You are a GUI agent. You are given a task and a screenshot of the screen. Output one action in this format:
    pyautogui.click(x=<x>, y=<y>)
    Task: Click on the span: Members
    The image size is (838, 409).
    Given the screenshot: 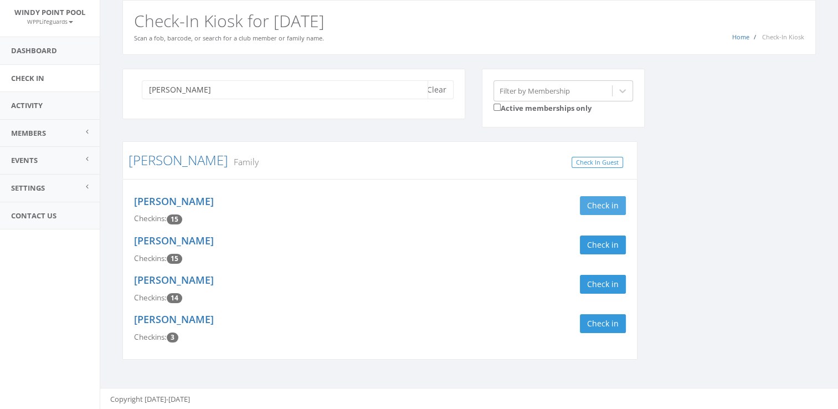 What is the action you would take?
    pyautogui.click(x=28, y=133)
    